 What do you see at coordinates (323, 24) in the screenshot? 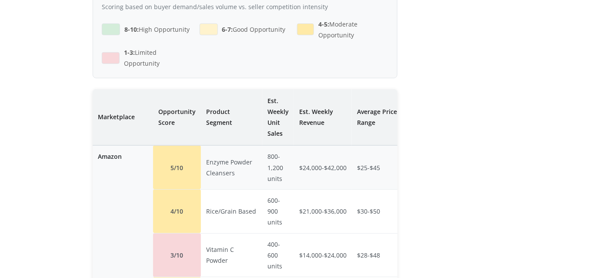
I see `strong: 4-5:` at bounding box center [323, 24].